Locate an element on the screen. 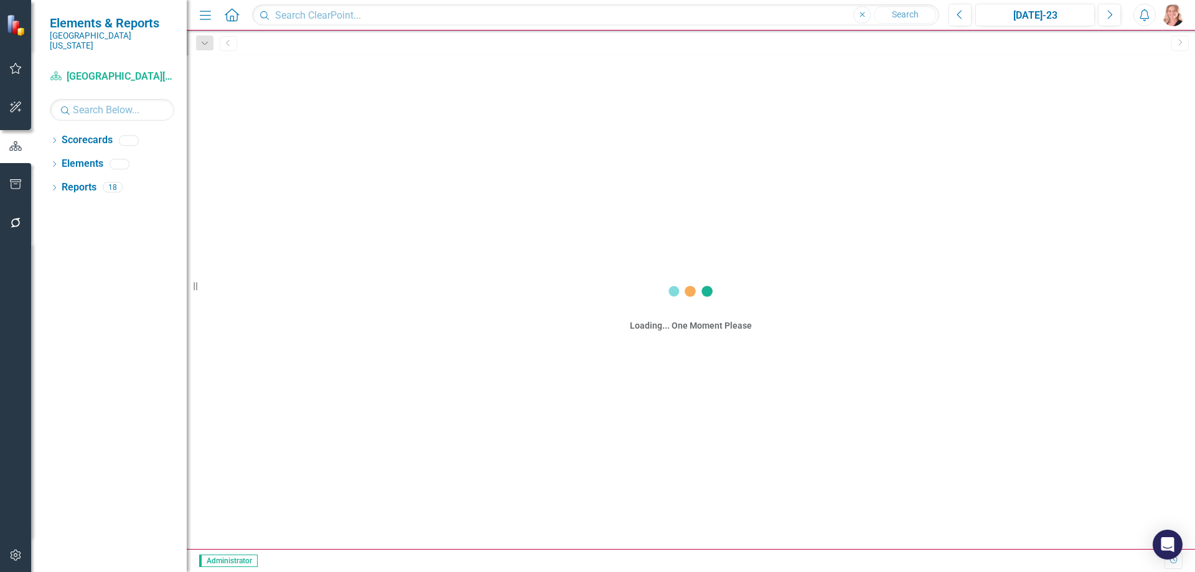 This screenshot has height=572, width=1195. span: Elements & Reports is located at coordinates (112, 23).